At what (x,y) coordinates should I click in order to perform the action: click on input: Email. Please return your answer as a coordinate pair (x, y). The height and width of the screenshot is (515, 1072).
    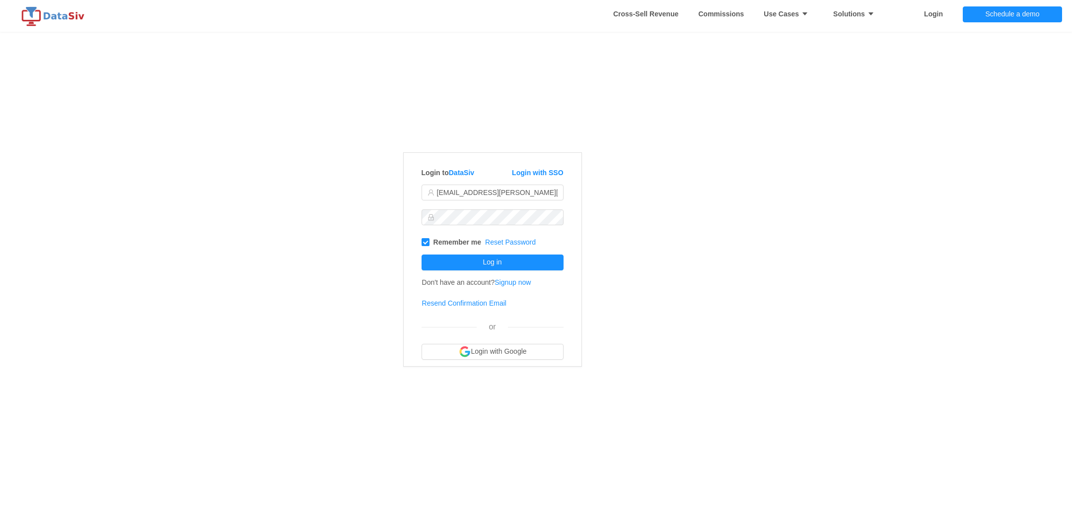
    Looking at the image, I should click on (493, 193).